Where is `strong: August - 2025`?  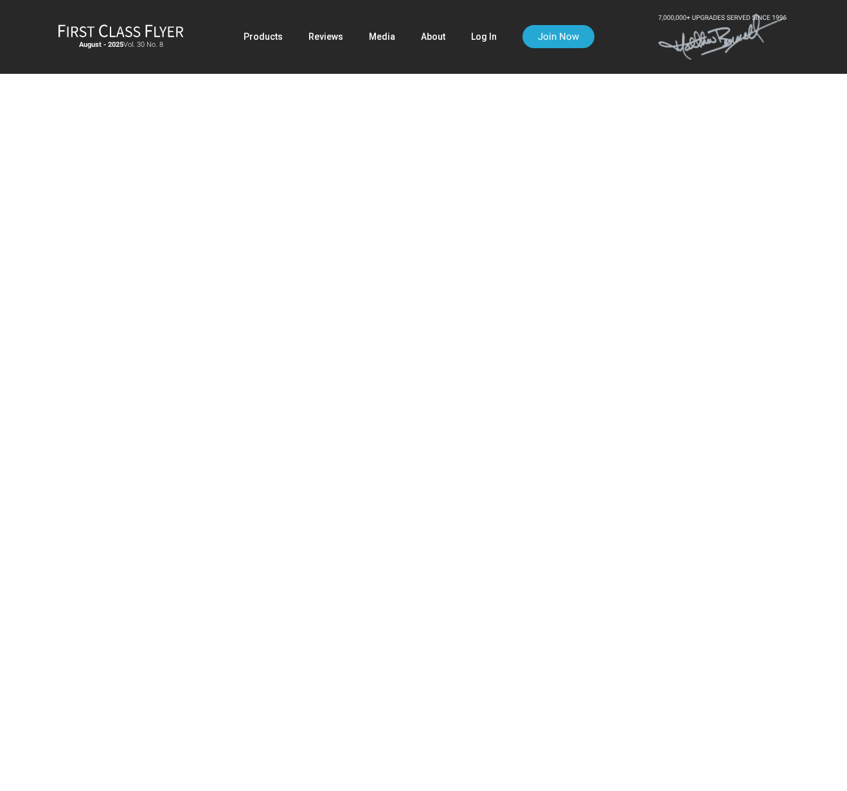 strong: August - 2025 is located at coordinates (101, 44).